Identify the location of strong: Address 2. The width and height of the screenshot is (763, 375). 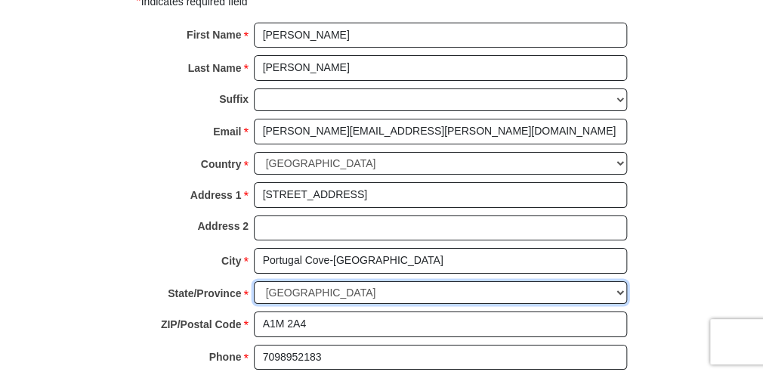
(223, 226).